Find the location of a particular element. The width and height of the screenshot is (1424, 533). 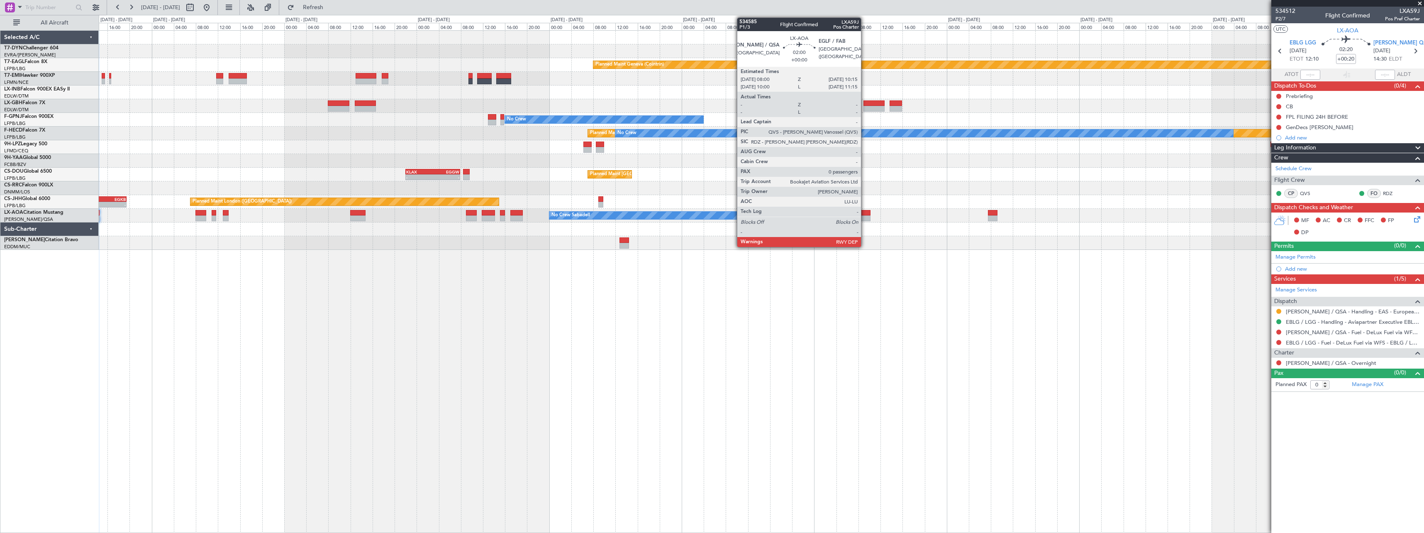

span: CS-RRC is located at coordinates (13, 185).